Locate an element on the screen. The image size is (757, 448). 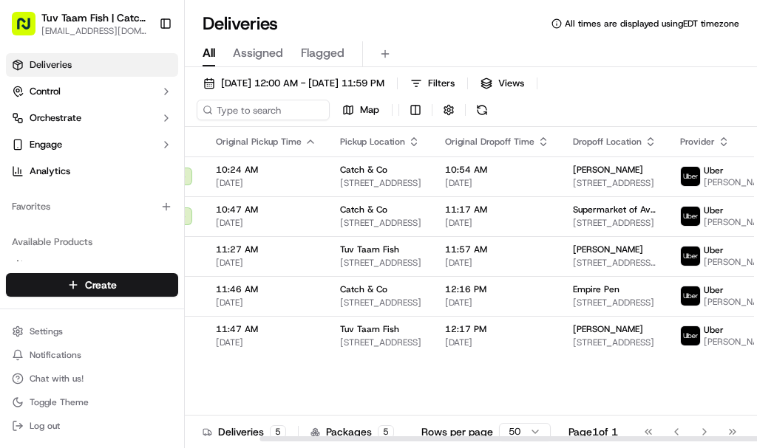
span: 11:17 AM is located at coordinates (496, 210).